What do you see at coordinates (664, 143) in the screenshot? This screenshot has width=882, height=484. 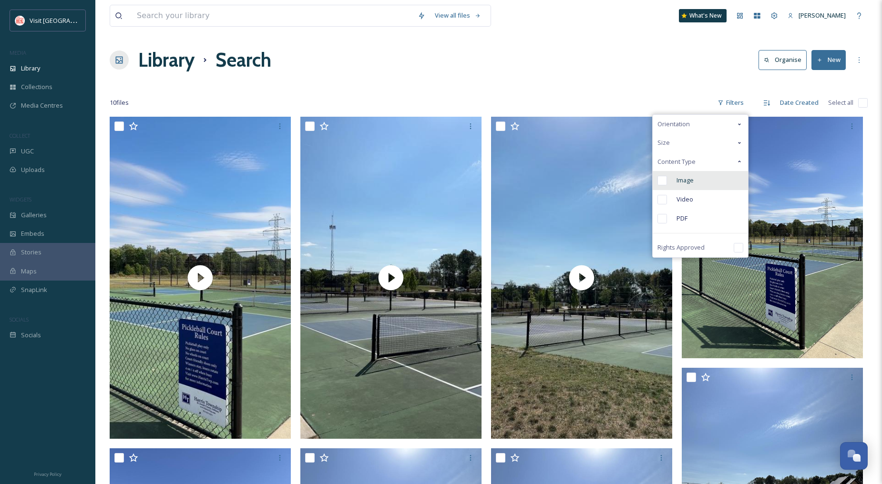 I see `span: Size` at bounding box center [664, 143].